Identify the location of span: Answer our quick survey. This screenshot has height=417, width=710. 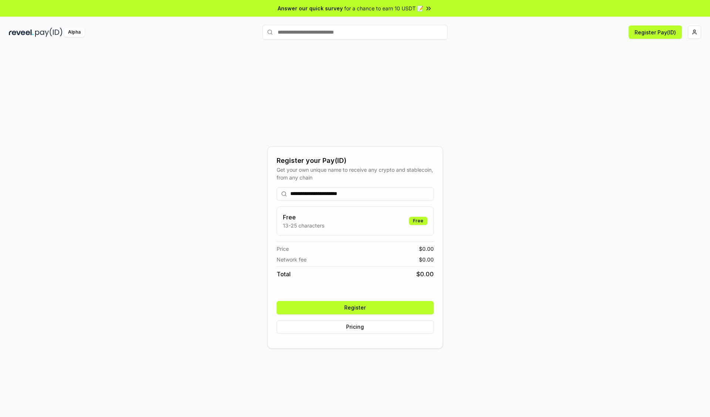
(310, 8).